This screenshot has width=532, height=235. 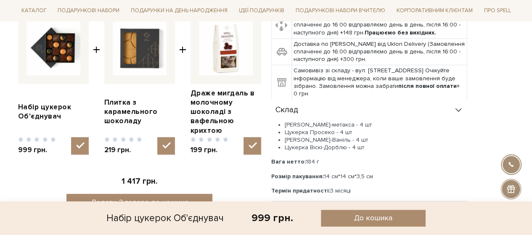 I want to click on b: Працюємо без вихідних., so click(x=400, y=32).